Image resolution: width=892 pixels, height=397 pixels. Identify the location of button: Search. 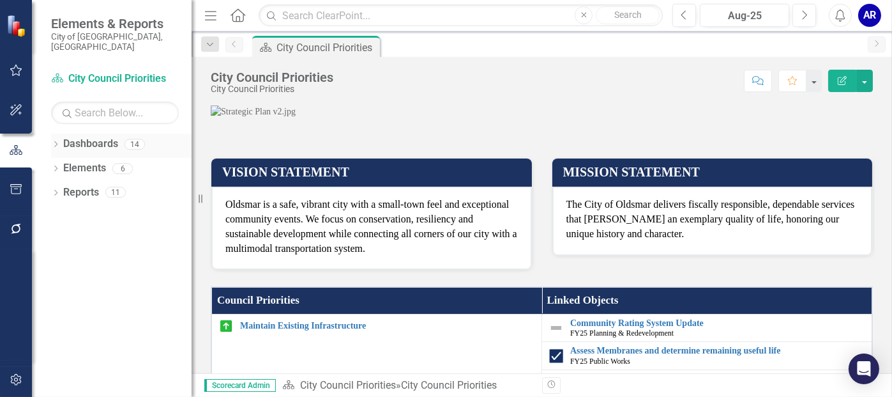
(628, 15).